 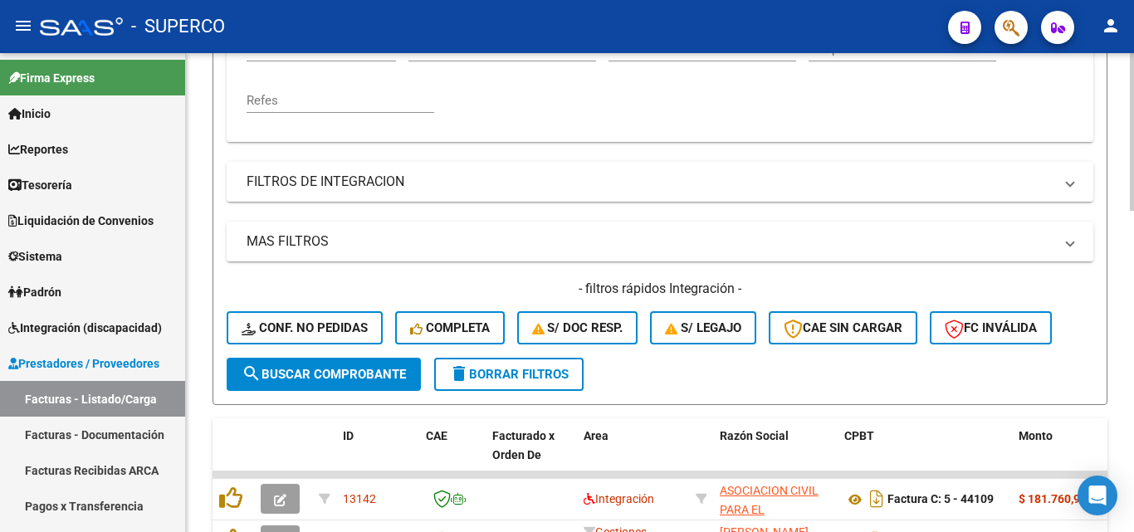 I want to click on span: Integración, so click(x=618, y=499).